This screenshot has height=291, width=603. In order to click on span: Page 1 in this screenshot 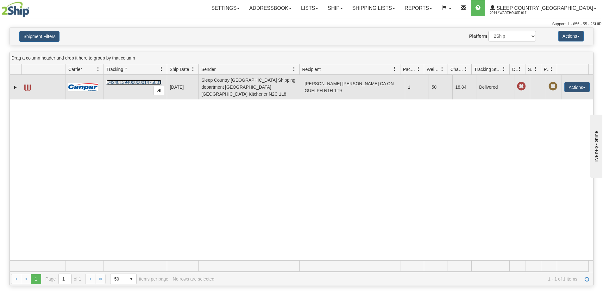, I will do `click(36, 279)`.